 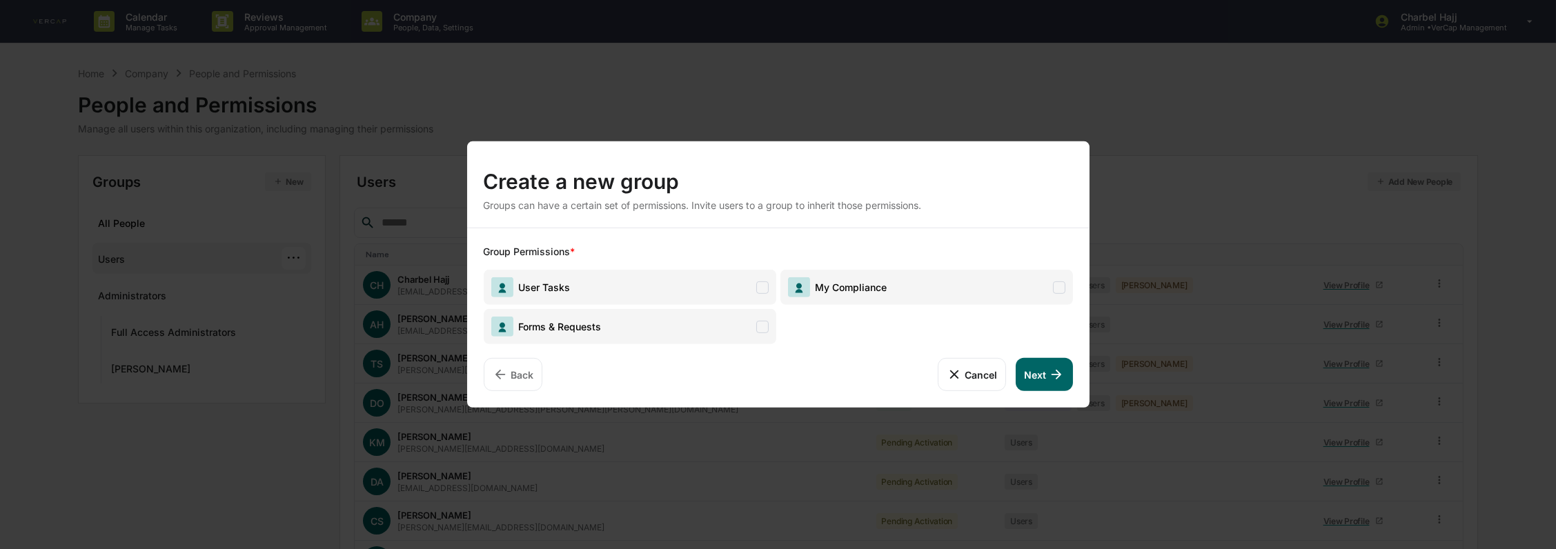 I want to click on button: Back, so click(x=513, y=375).